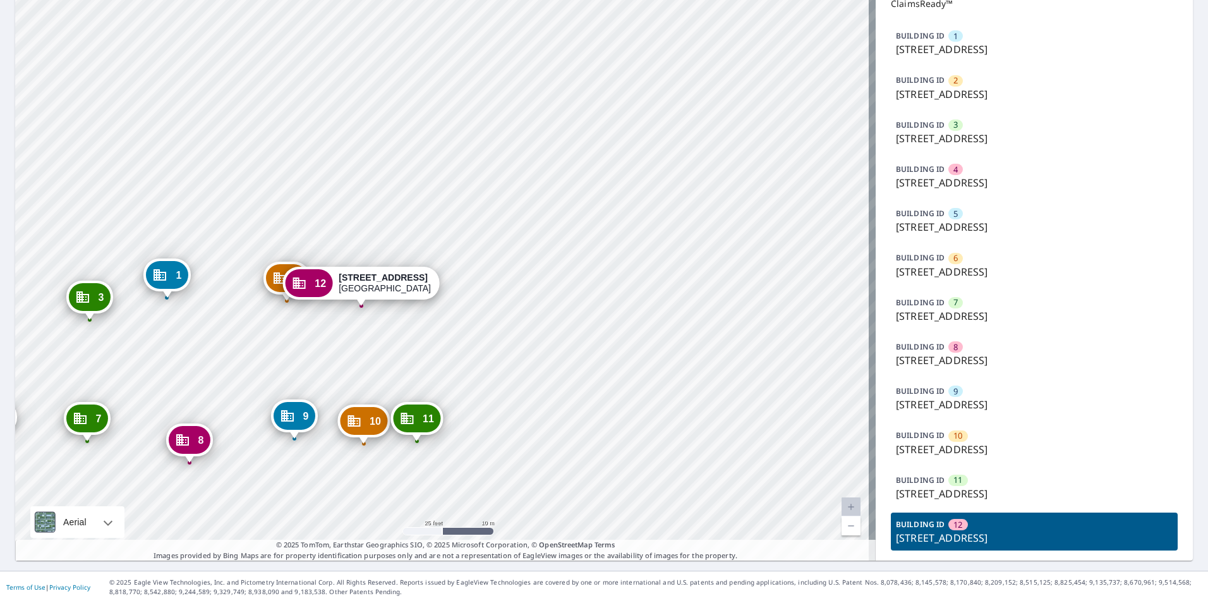 The image size is (1208, 603). Describe the element at coordinates (26, 587) in the screenshot. I see `a: Terms of Use` at that location.